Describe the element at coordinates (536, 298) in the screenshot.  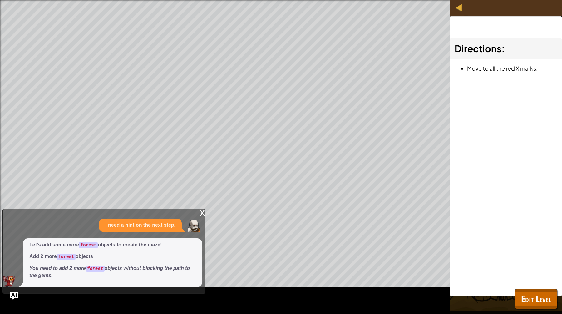
I see `span: Edit Level` at that location.